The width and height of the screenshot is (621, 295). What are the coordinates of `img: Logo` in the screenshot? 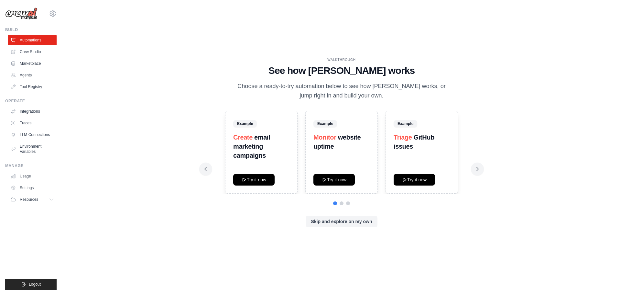 It's located at (21, 14).